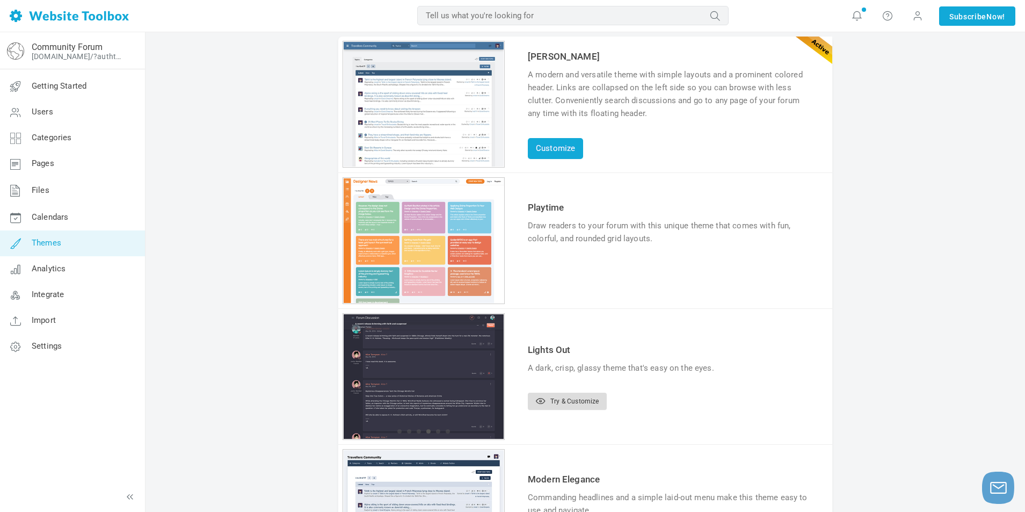 The image size is (1025, 512). Describe the element at coordinates (546, 207) in the screenshot. I see `a: Playtime` at that location.